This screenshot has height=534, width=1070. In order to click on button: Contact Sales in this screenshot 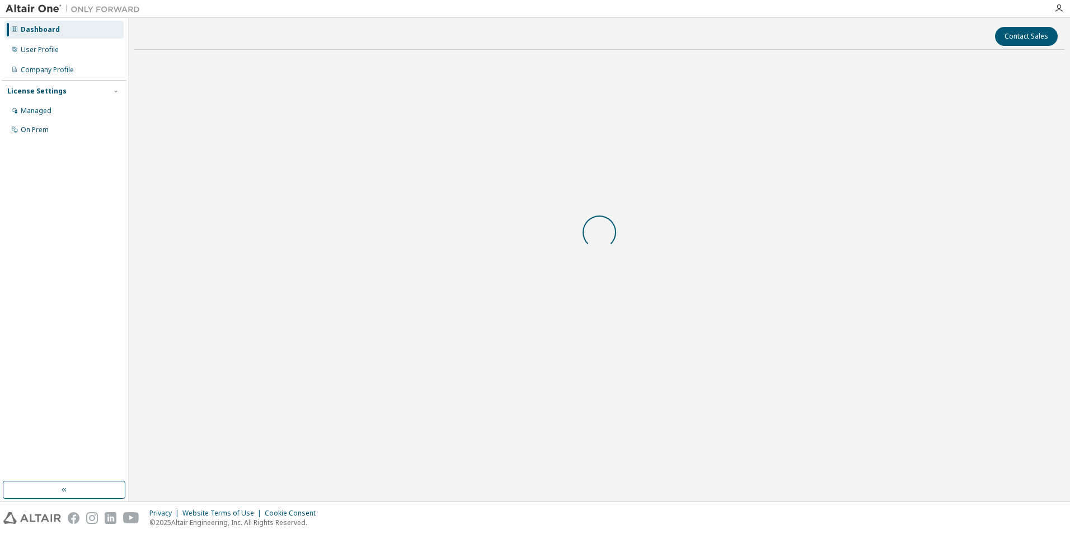, I will do `click(1026, 36)`.